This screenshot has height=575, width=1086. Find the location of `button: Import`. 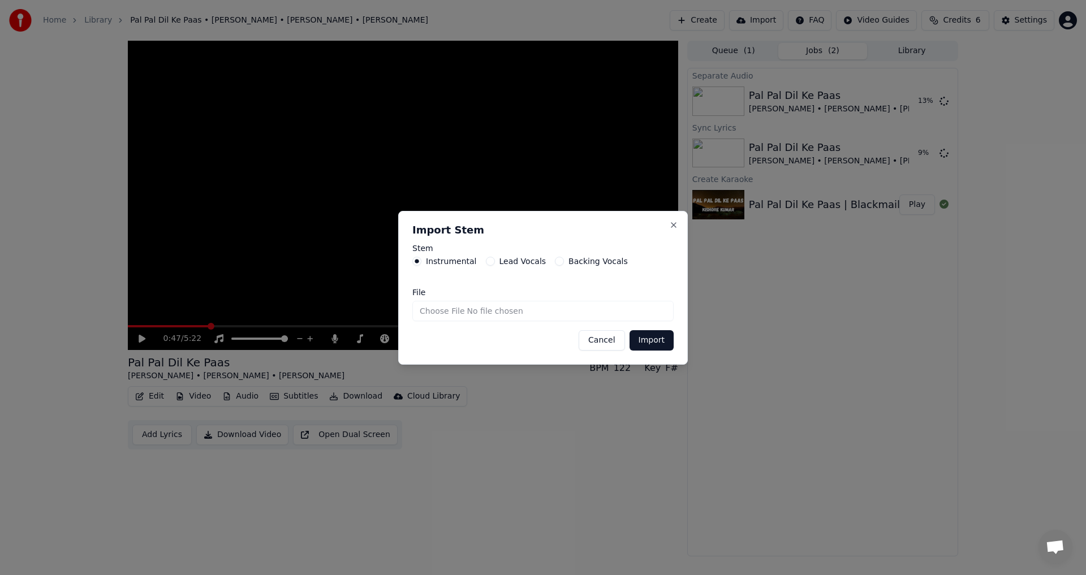

button: Import is located at coordinates (652, 341).